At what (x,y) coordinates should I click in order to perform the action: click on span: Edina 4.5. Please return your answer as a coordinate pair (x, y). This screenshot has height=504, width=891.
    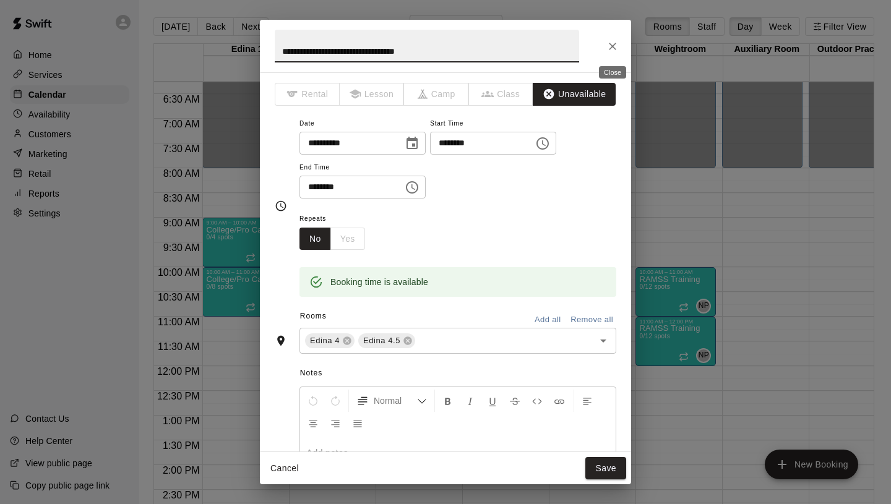
    Looking at the image, I should click on (382, 341).